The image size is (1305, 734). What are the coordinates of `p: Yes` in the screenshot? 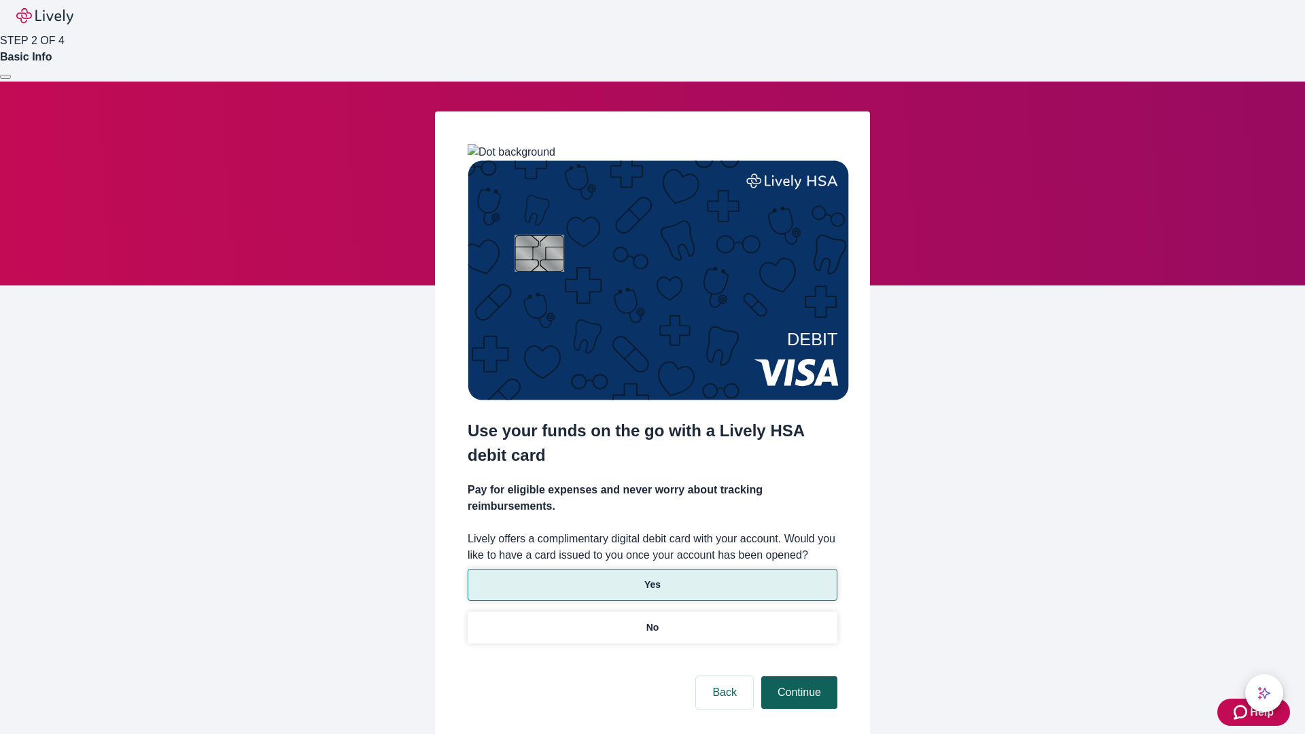 It's located at (653, 585).